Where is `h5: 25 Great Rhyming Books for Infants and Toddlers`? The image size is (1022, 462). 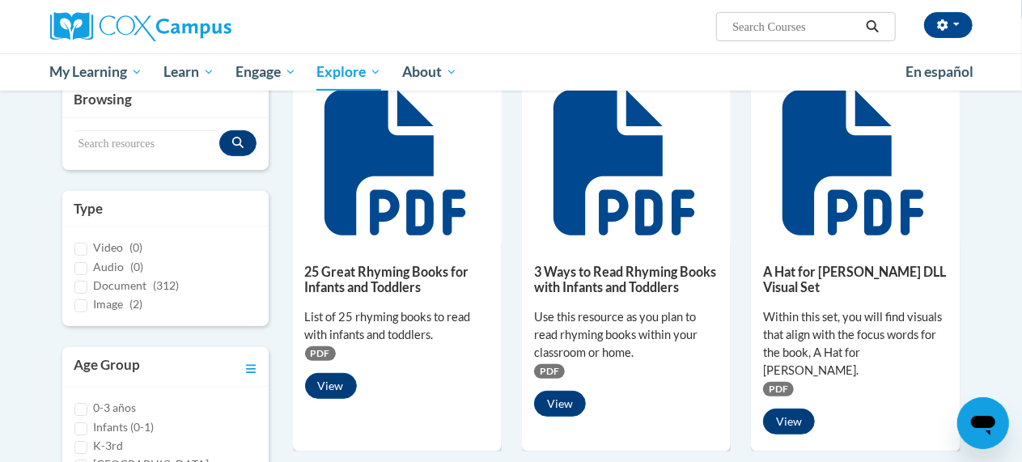
h5: 25 Great Rhyming Books for Infants and Toddlers is located at coordinates (397, 279).